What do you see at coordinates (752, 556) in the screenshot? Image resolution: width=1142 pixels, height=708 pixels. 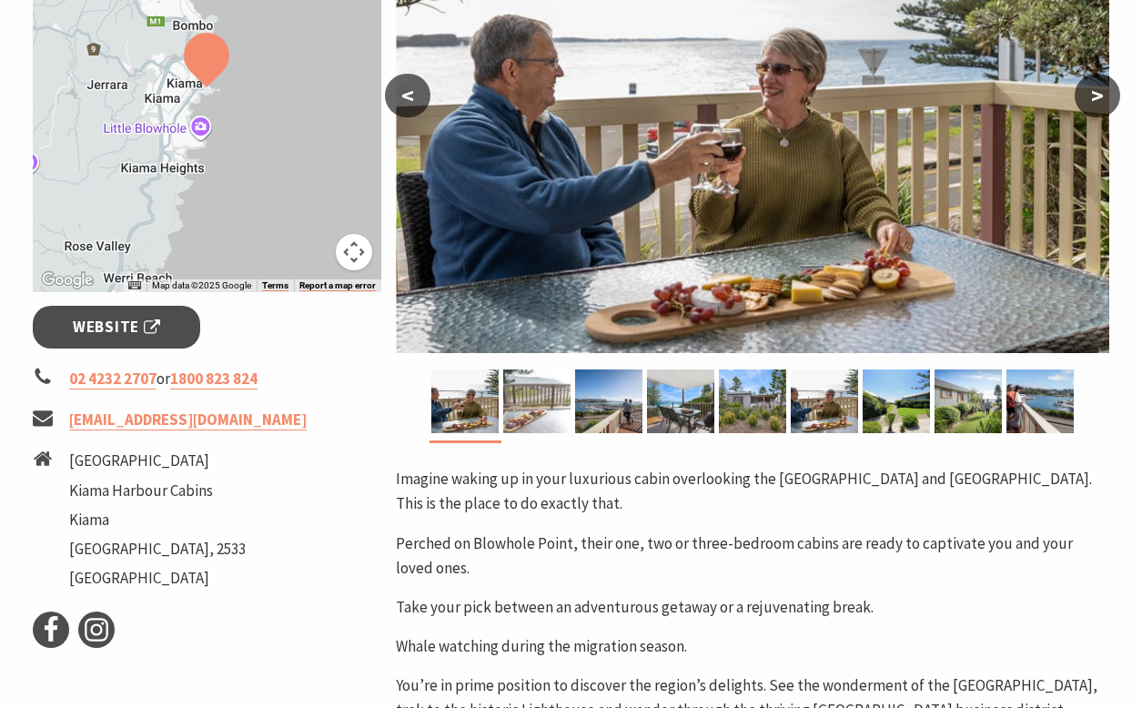 I see `p: Perched on Blowhole Point, their one, two or three-bedroom cabins are ready to captivate you and ...` at bounding box center [752, 556].